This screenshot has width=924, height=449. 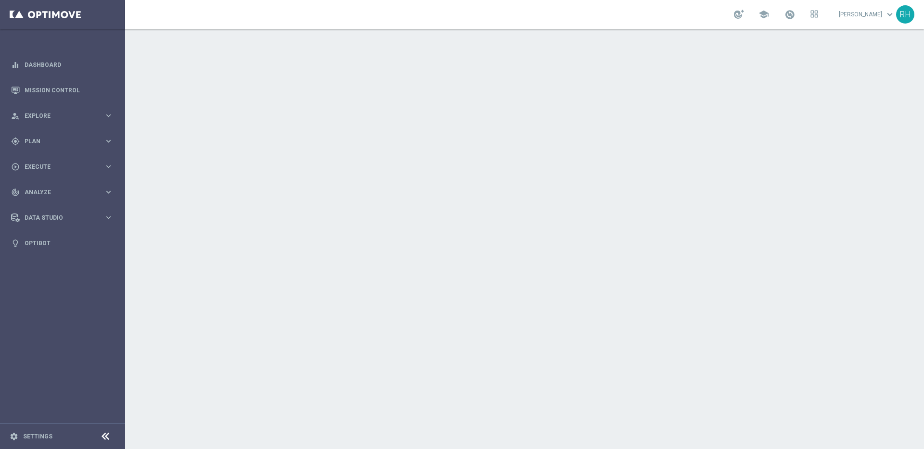 What do you see at coordinates (64, 193) in the screenshot?
I see `span: Analyze` at bounding box center [64, 193].